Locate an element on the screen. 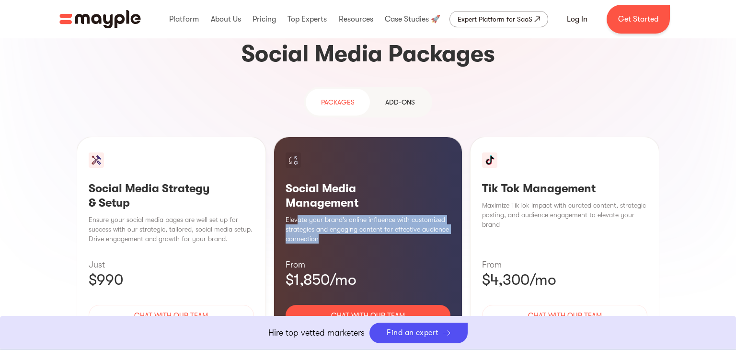 The width and height of the screenshot is (736, 350). div: Chat Widget is located at coordinates (649, 294).